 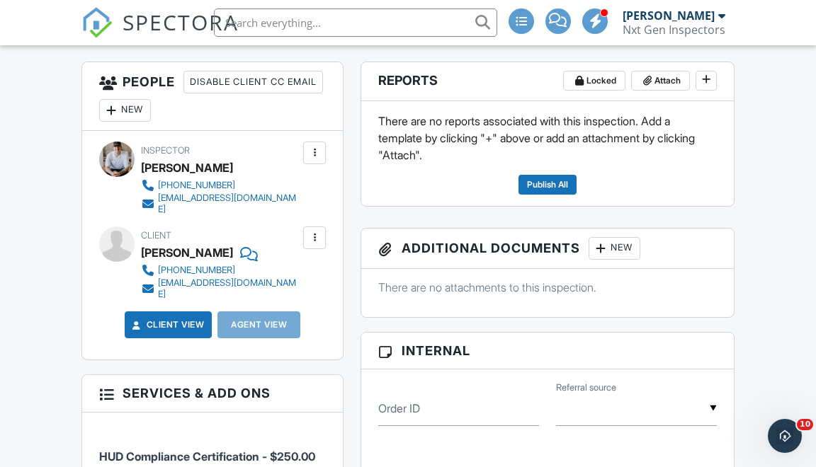 What do you see at coordinates (399, 409) in the screenshot?
I see `label: Order ID` at bounding box center [399, 409].